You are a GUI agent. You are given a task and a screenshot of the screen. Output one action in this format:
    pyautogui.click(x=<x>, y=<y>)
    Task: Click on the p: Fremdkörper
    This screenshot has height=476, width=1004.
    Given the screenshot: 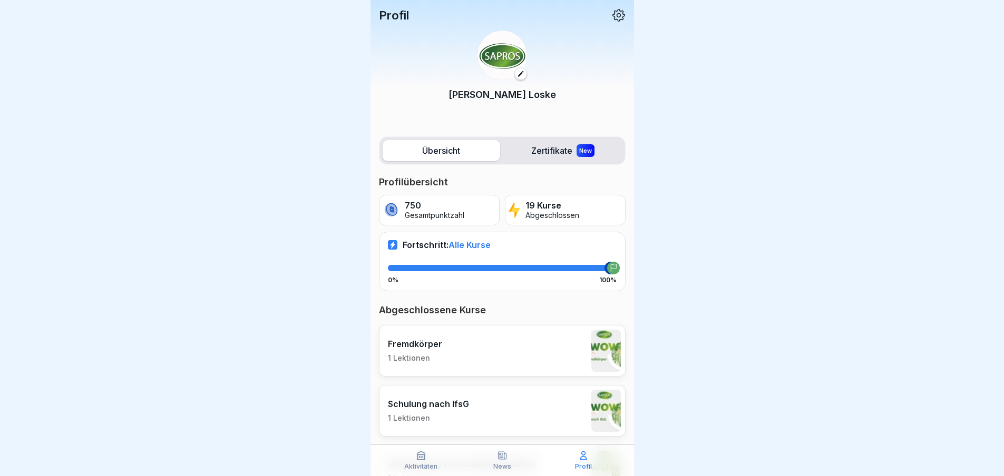 What is the action you would take?
    pyautogui.click(x=415, y=344)
    